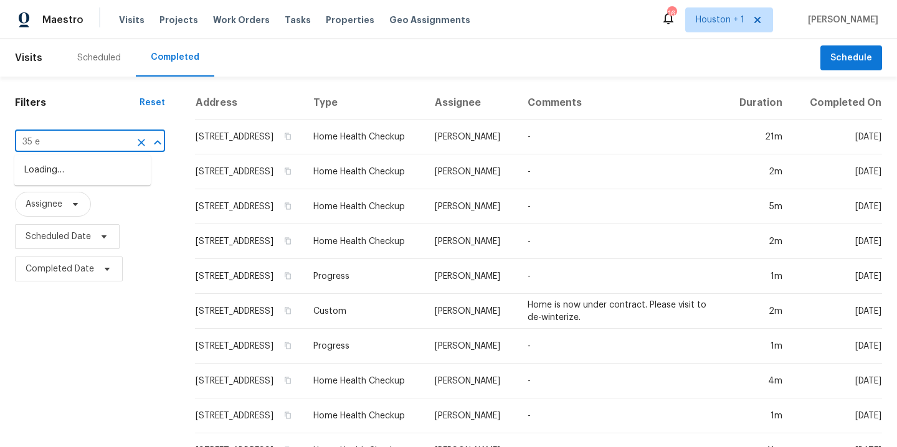 This screenshot has width=897, height=447. What do you see at coordinates (152, 103) in the screenshot?
I see `div: Reset` at bounding box center [152, 103].